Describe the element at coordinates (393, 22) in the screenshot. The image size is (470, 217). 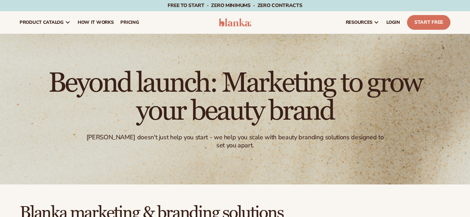
I see `a: LOGIN` at that location.